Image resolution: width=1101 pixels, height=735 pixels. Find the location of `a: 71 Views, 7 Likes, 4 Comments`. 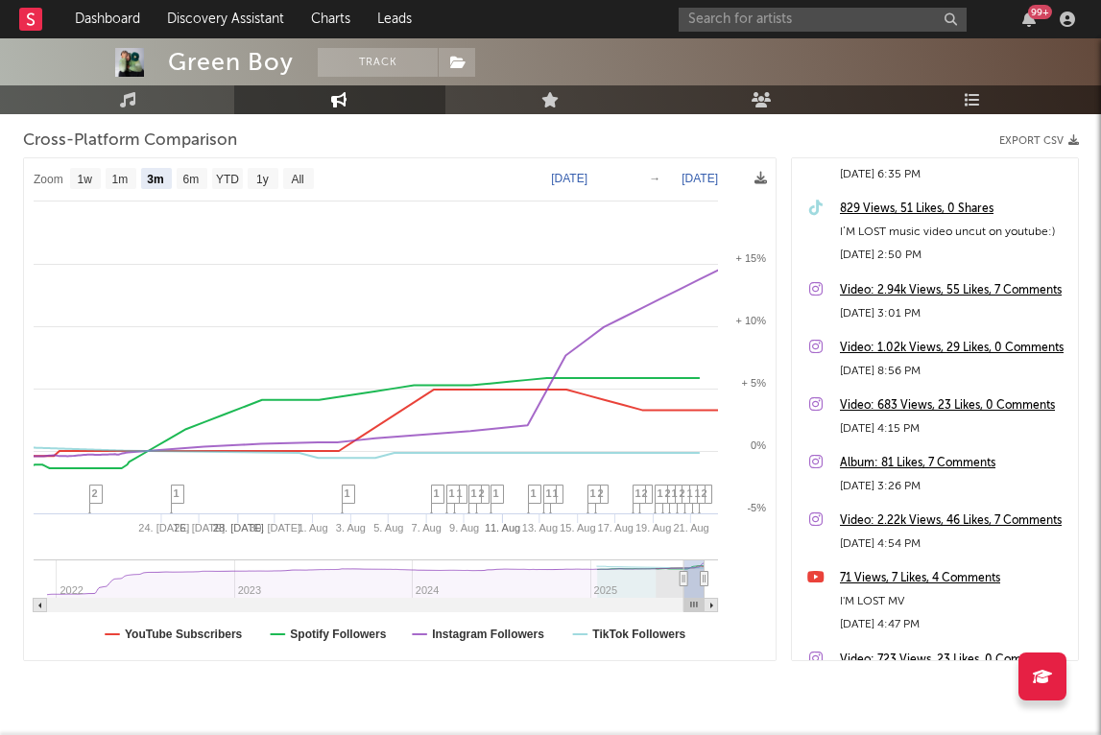

a: 71 Views, 7 Likes, 4 Comments is located at coordinates (954, 579).